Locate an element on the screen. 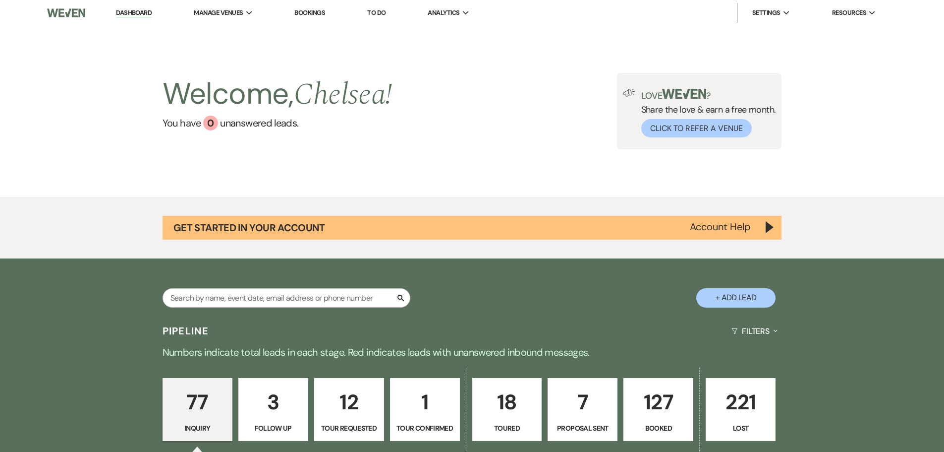 This screenshot has width=944, height=452. span: Analytics is located at coordinates (444, 13).